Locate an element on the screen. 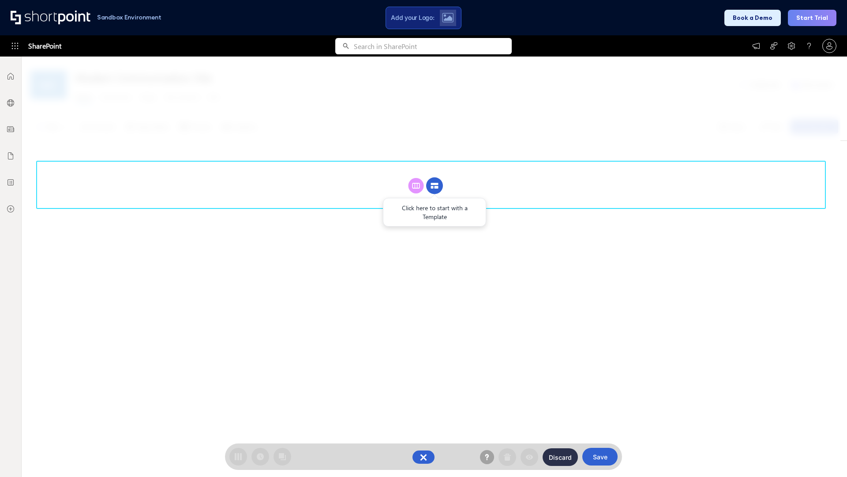 The width and height of the screenshot is (847, 477). button: Discard is located at coordinates (560, 457).